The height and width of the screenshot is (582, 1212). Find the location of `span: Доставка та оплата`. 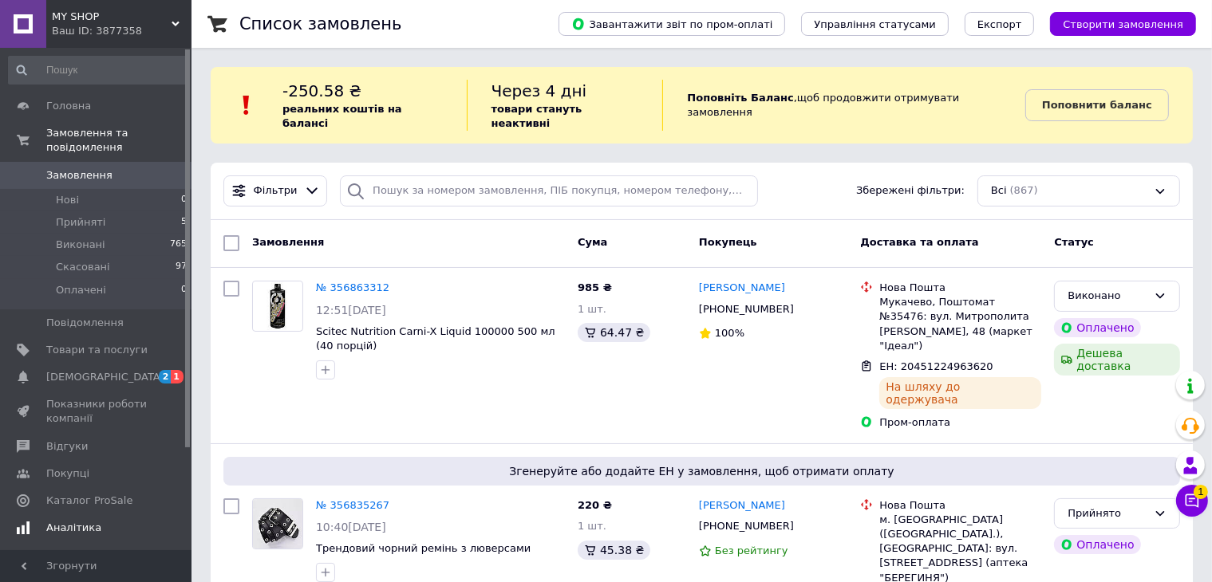

span: Доставка та оплата is located at coordinates (919, 242).